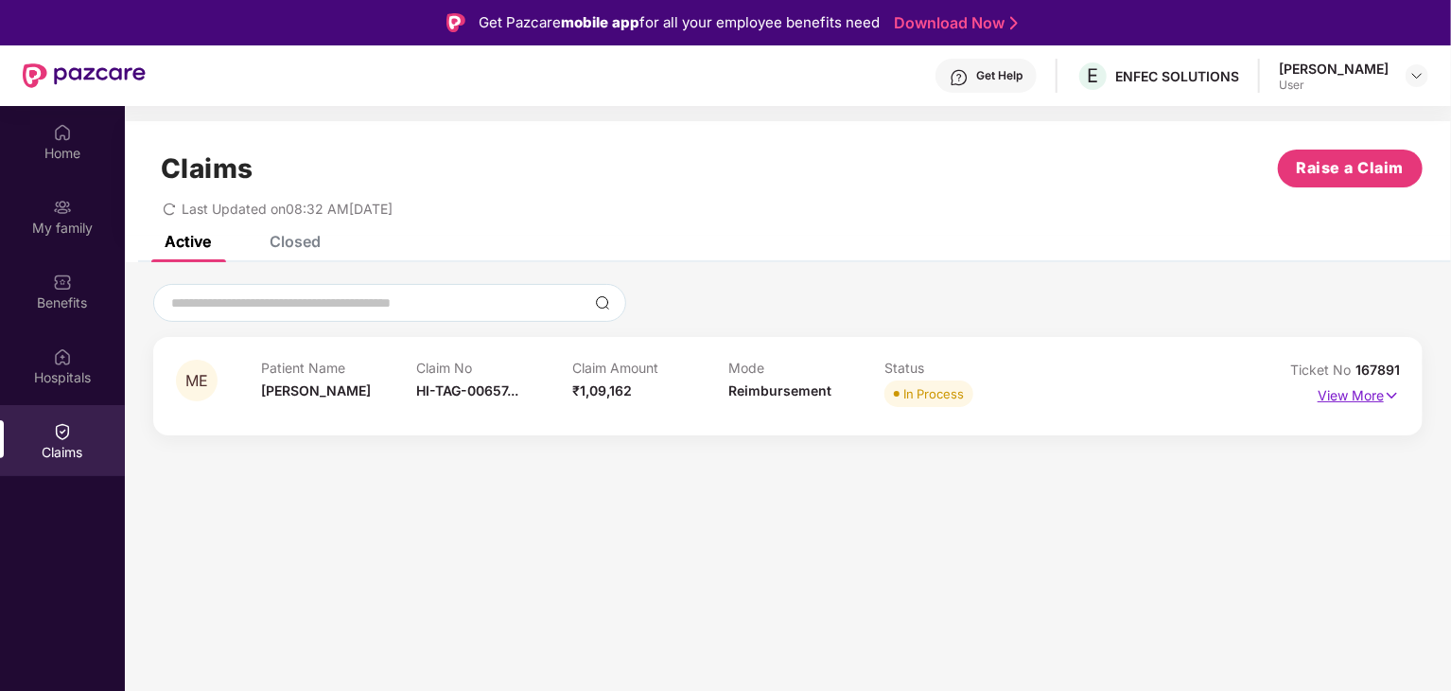  What do you see at coordinates (62, 431) in the screenshot?
I see `img: svg+xml;base64,PHN2ZyBpZD0iQ2xhaW0iIHhtbG5zPSJodHRwOi8vd3d3LnczLm9yZy8yMDAwL3N2ZyIgd2lkdGg9IjIwIi...` at bounding box center [62, 431].